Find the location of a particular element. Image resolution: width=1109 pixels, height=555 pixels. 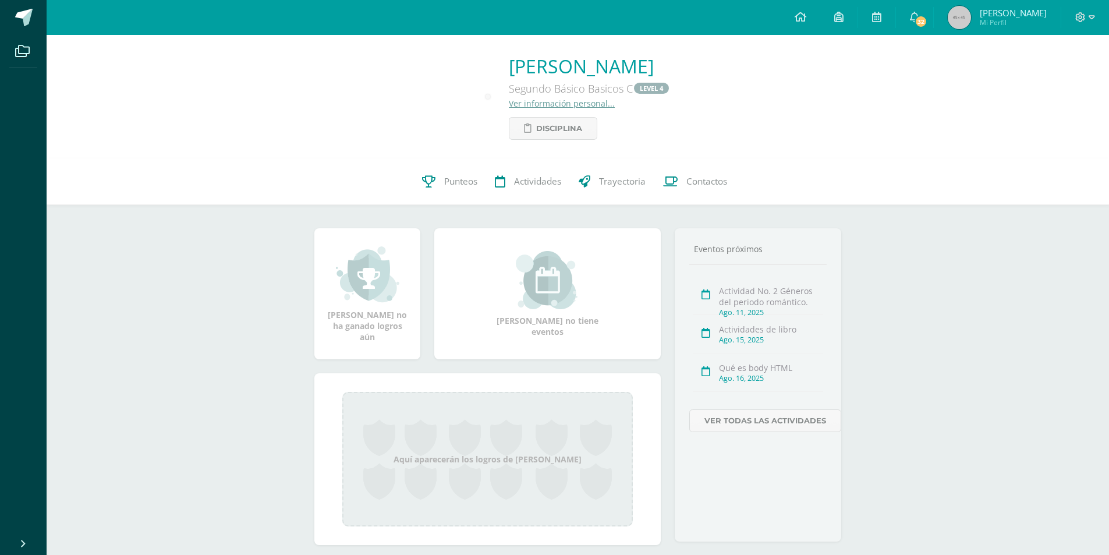

a: Ver todas las actividades is located at coordinates (765, 420).